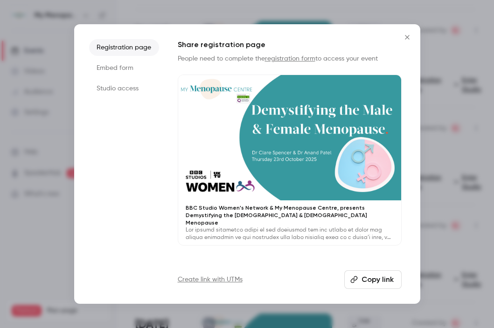 The image size is (494, 328). What do you see at coordinates (124, 68) in the screenshot?
I see `li: Embed form` at bounding box center [124, 68].